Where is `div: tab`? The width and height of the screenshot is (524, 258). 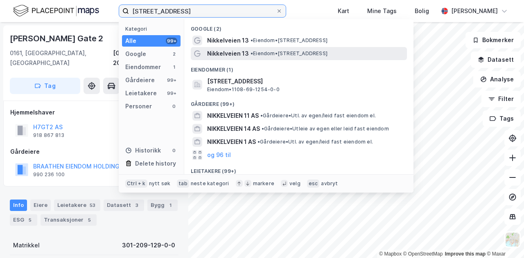 div: tab is located at coordinates (183, 184).